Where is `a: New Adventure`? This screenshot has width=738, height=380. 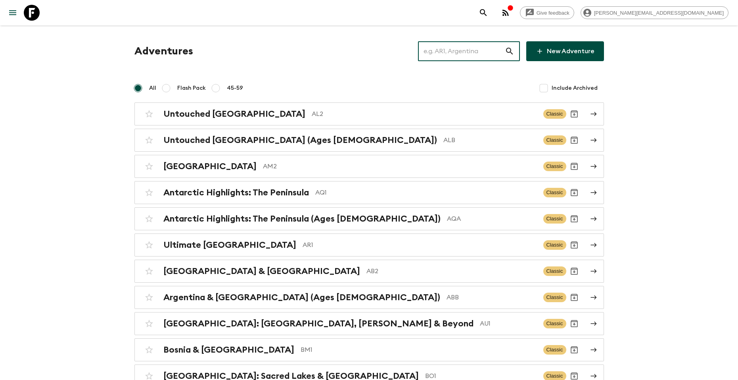 a: New Adventure is located at coordinates (565, 51).